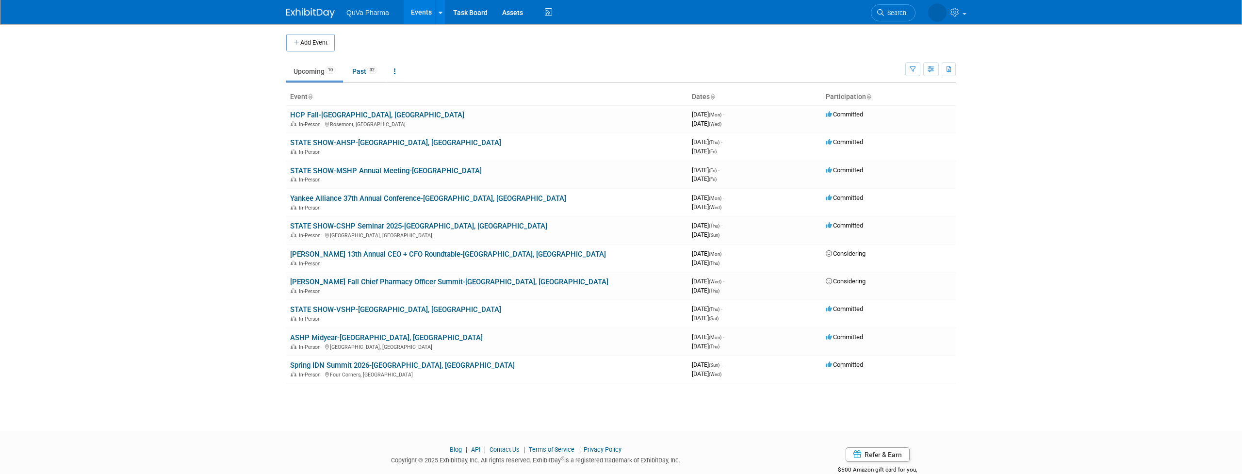 Image resolution: width=1242 pixels, height=474 pixels. I want to click on a: Sort by Event Name, so click(310, 97).